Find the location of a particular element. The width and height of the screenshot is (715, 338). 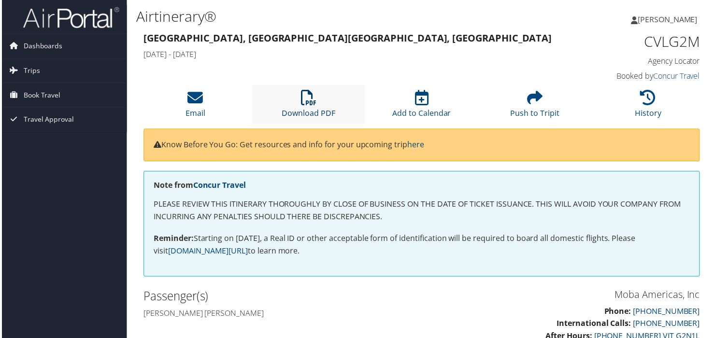

span: Dashboards is located at coordinates (41, 46).